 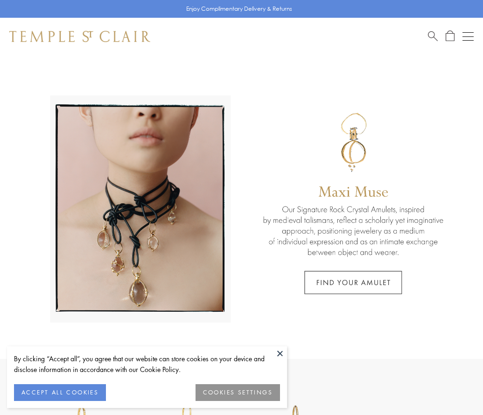 I want to click on p: Enjoy Complimentary Delivery & Returns, so click(x=239, y=9).